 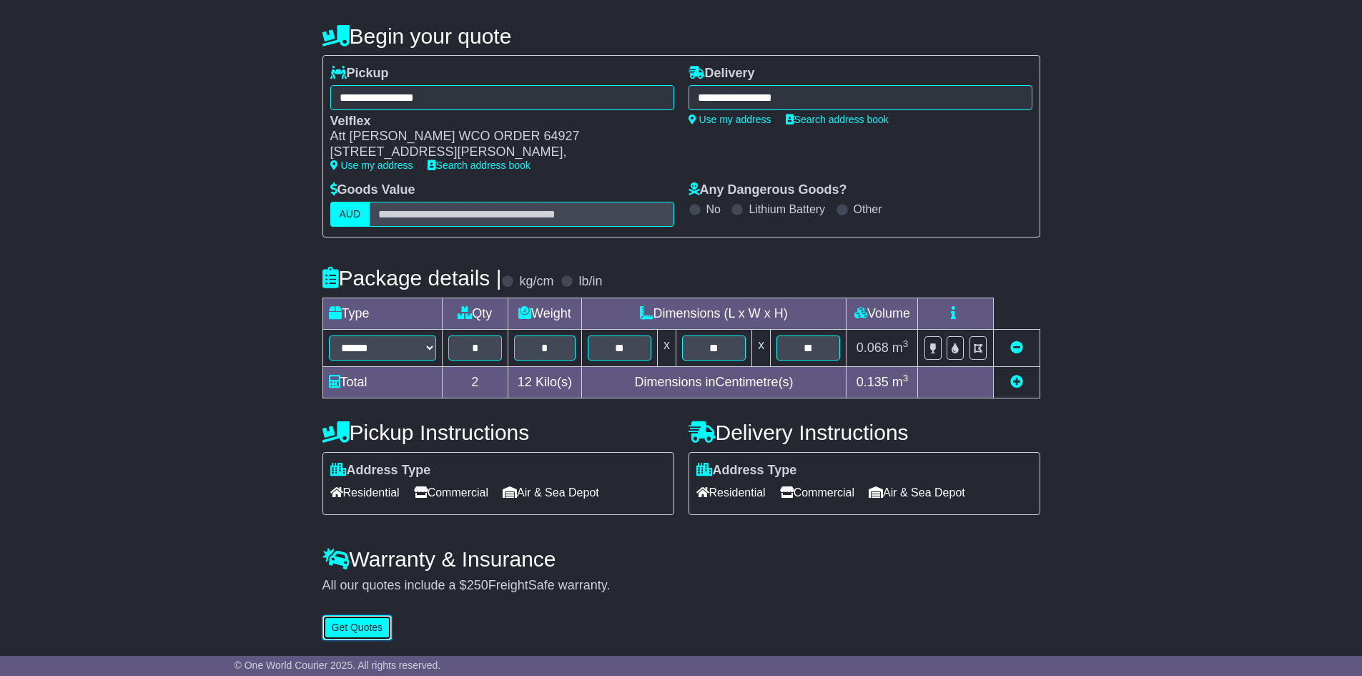 I want to click on h4: Begin your quote, so click(x=681, y=36).